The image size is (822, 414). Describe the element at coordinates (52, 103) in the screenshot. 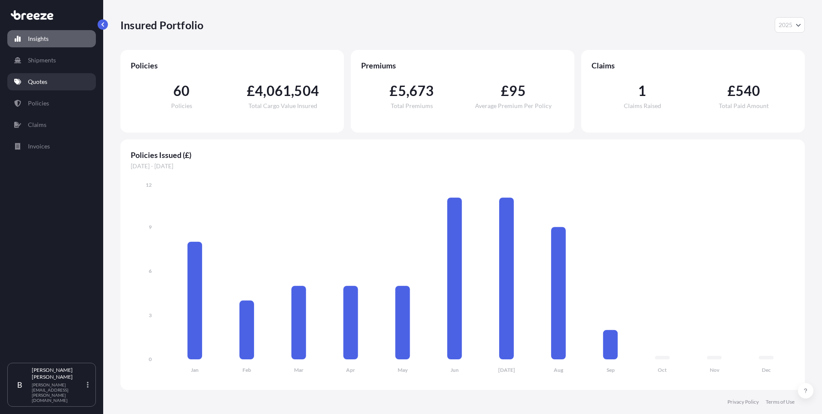

I see `a: Policies` at that location.